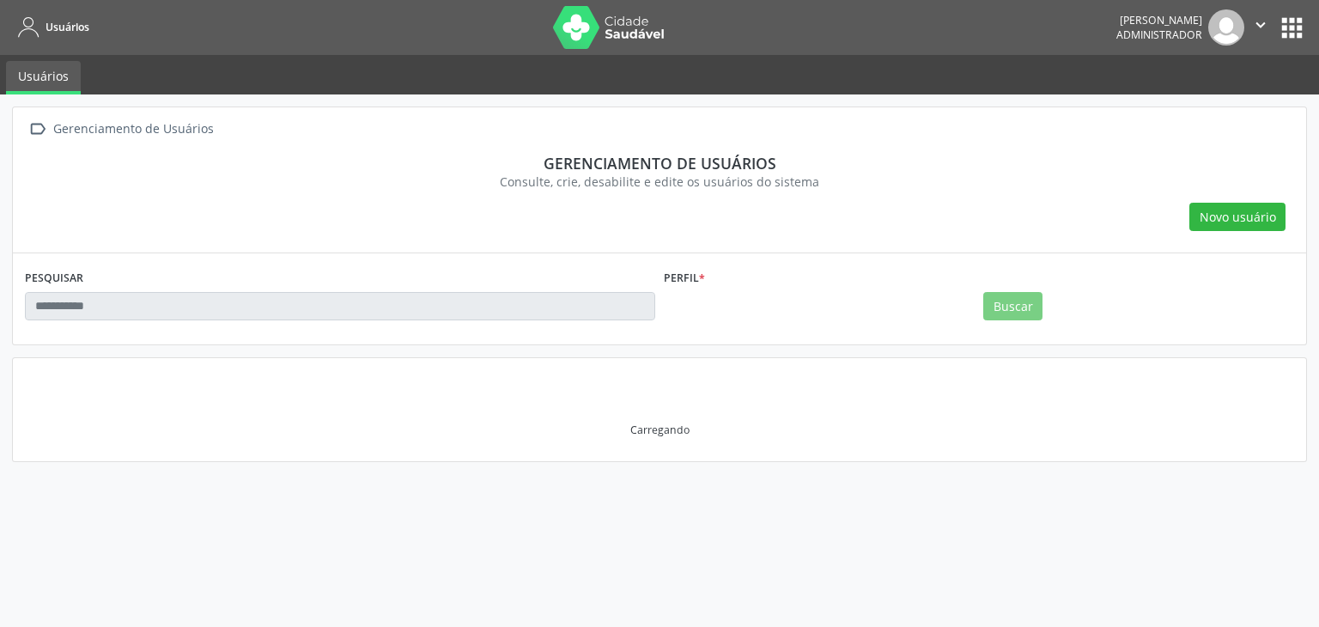 Image resolution: width=1319 pixels, height=627 pixels. Describe the element at coordinates (1013, 307) in the screenshot. I see `button: Buscar` at that location.